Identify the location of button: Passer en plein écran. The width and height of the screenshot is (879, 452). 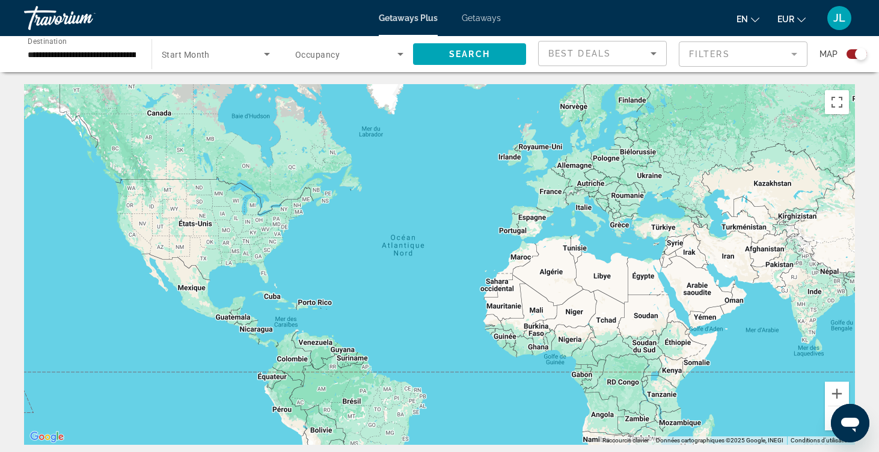
(837, 102).